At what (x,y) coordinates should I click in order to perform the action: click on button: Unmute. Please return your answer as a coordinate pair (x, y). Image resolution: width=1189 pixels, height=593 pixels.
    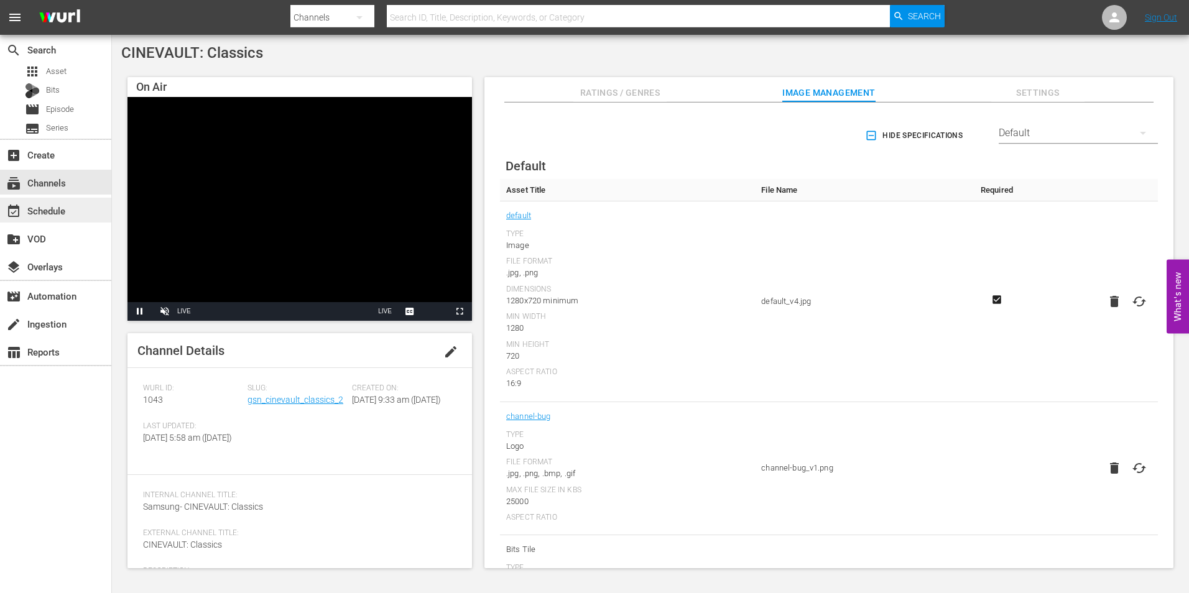
    Looking at the image, I should click on (165, 312).